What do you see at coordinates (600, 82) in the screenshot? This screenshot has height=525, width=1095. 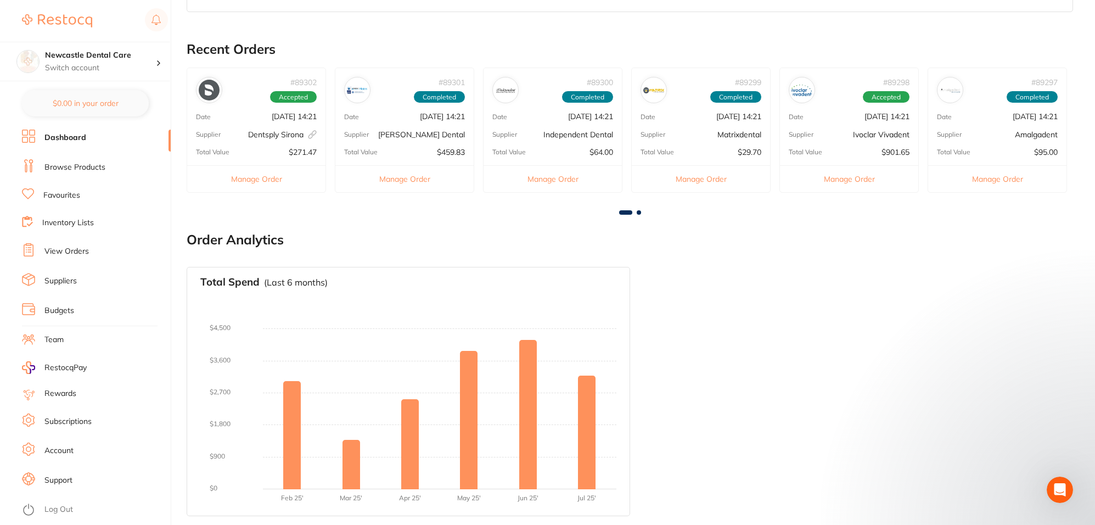 I see `p: # 89300` at bounding box center [600, 82].